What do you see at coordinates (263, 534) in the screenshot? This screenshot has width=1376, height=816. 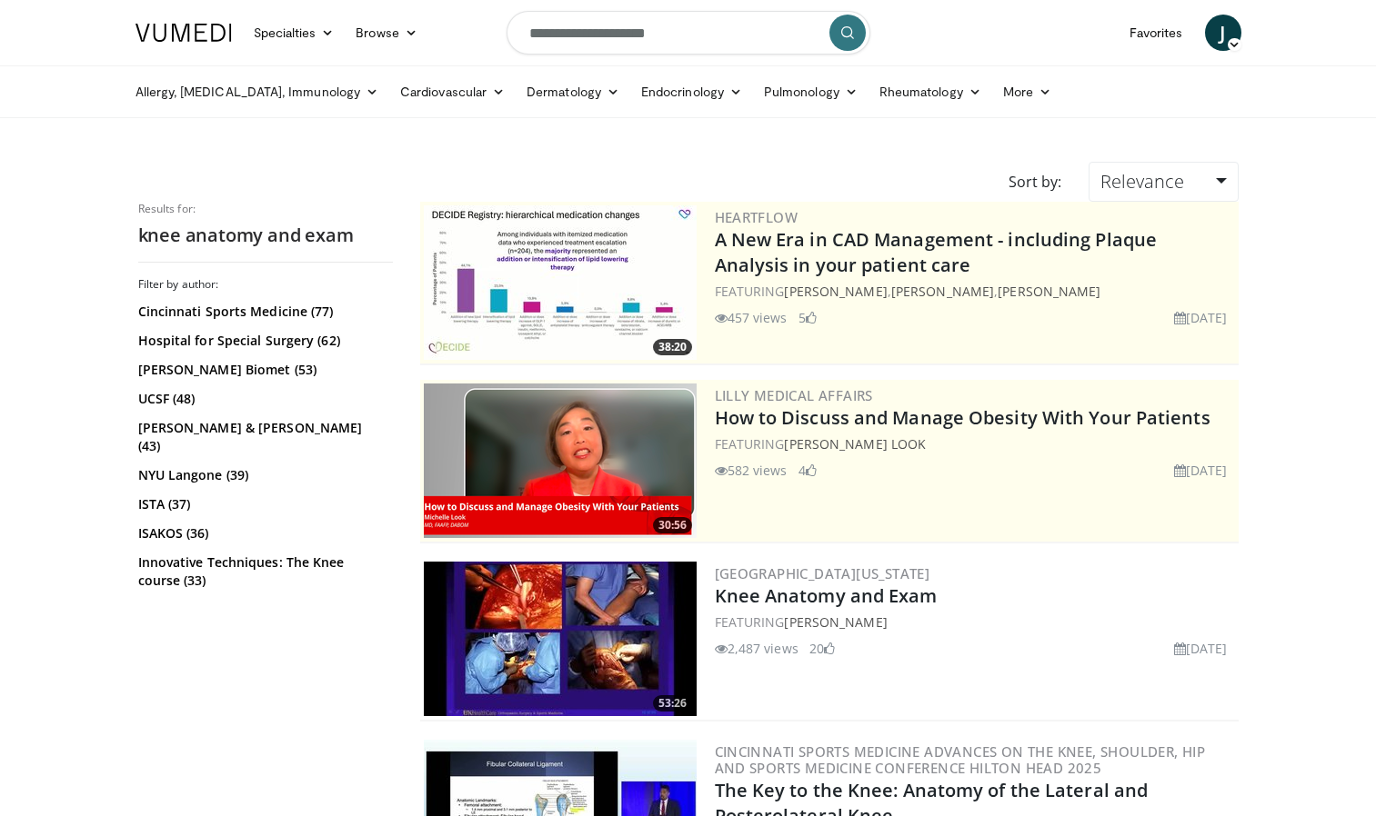 I see `a: ISAKOS (36)` at bounding box center [263, 534].